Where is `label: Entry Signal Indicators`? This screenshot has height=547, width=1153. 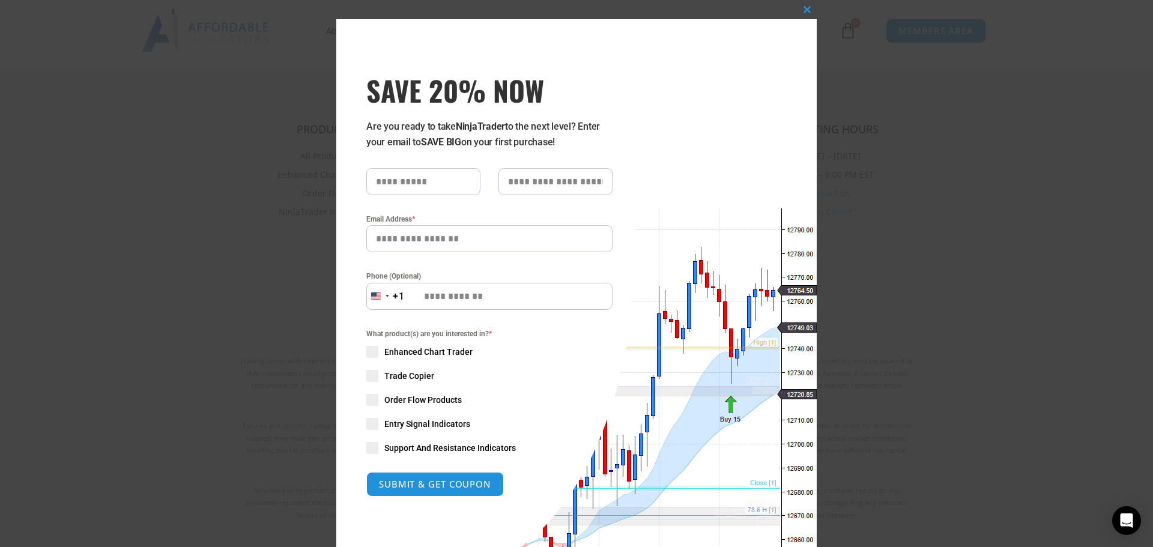 label: Entry Signal Indicators is located at coordinates (489, 424).